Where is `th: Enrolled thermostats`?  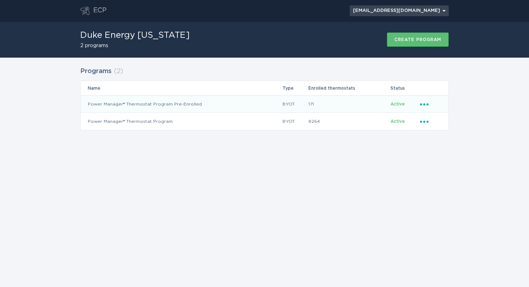
th: Enrolled thermostats is located at coordinates (349, 88).